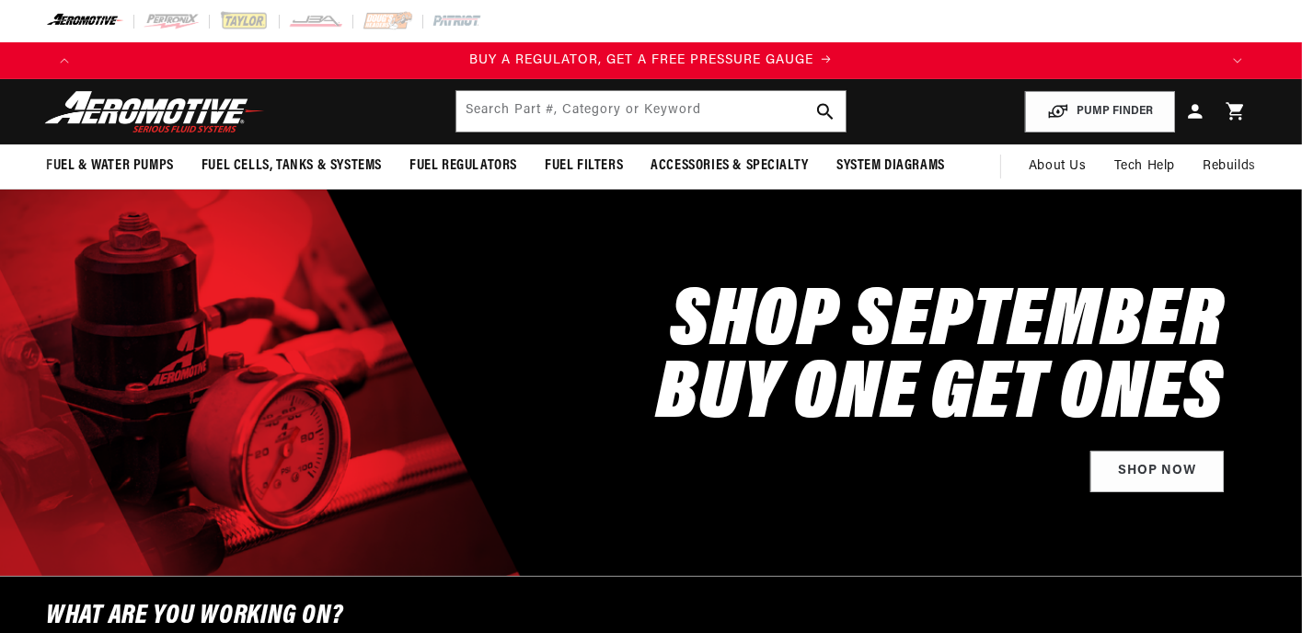 The image size is (1302, 633). Describe the element at coordinates (1144, 166) in the screenshot. I see `span: Tech Help` at that location.